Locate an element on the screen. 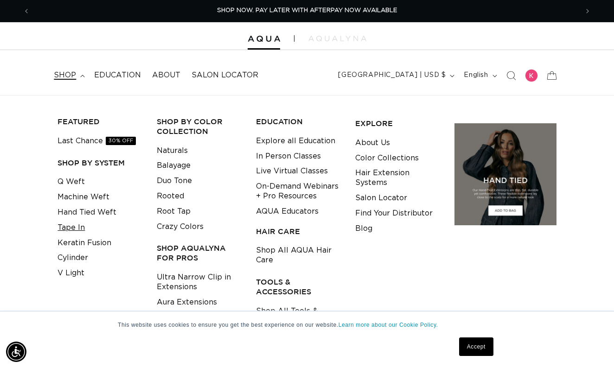 The image size is (614, 368). a: Cylinder is located at coordinates (73, 258).